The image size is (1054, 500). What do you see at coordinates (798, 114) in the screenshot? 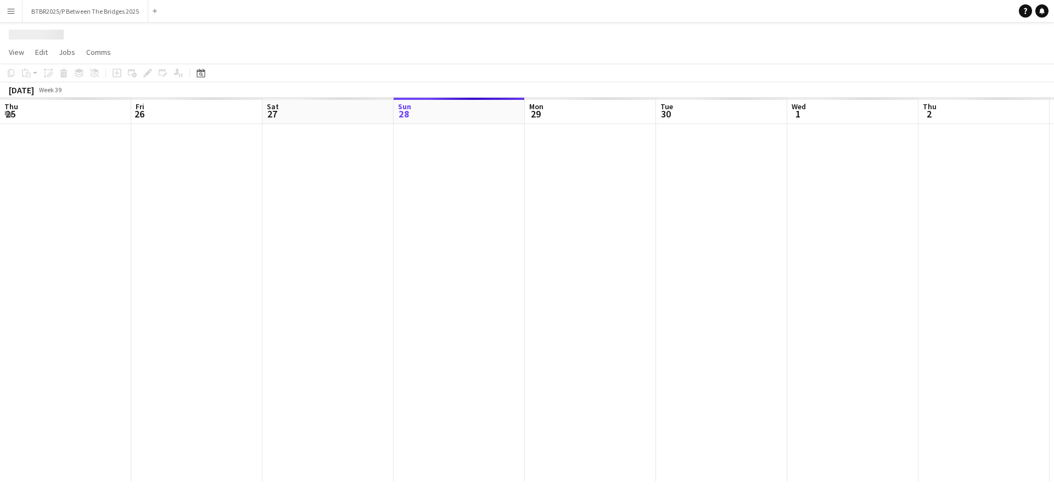
I see `span: 1` at bounding box center [798, 114].